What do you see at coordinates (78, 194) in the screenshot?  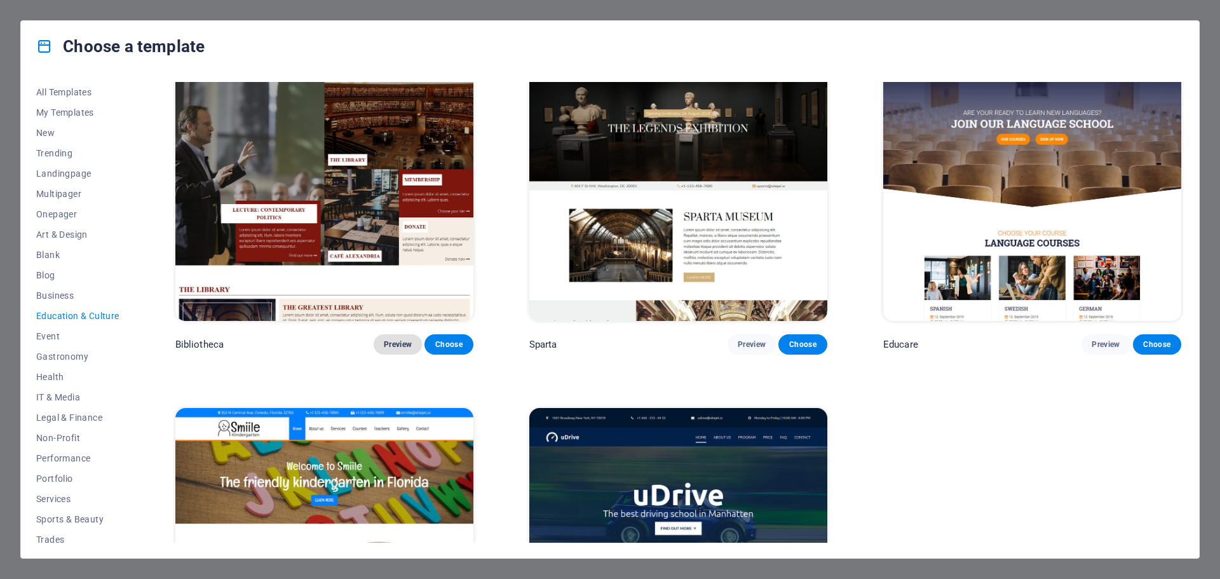 I see `button: Multipager` at bounding box center [78, 194].